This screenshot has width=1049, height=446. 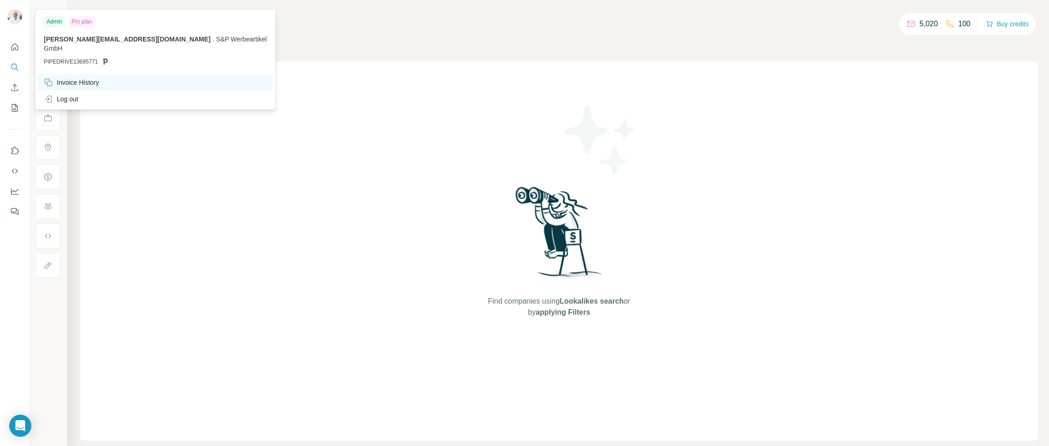 What do you see at coordinates (15, 88) in the screenshot?
I see `button: Enrich CSV` at bounding box center [15, 88].